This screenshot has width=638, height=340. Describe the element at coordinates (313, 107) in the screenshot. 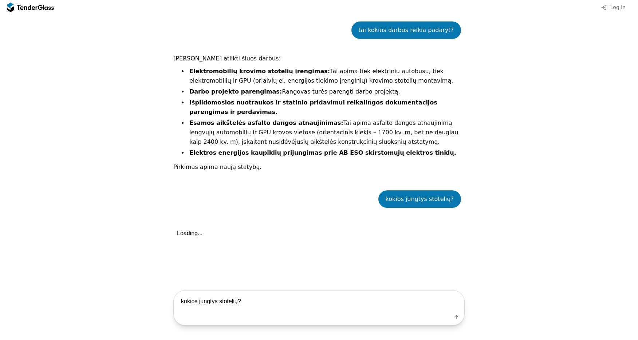

I see `strong: Išpildomosios nuotraukos ir statinio pridavimui reikalingos dokumentacijos parengimas ir perdavimas.` at that location.